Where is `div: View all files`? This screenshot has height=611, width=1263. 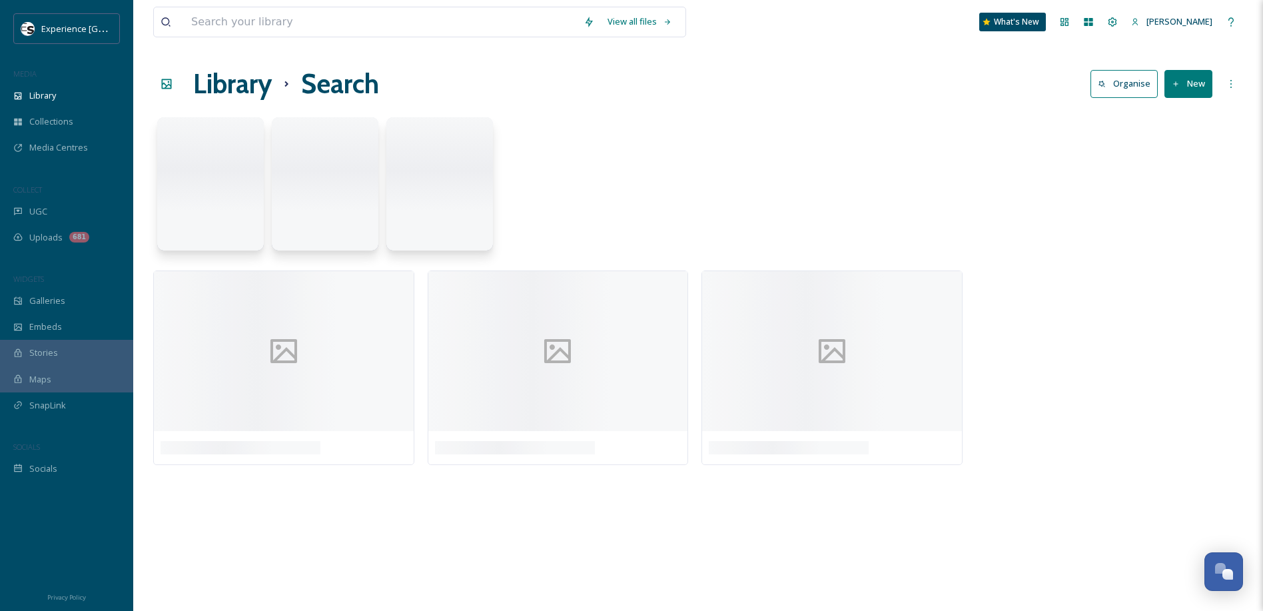 div: View all files is located at coordinates (640, 21).